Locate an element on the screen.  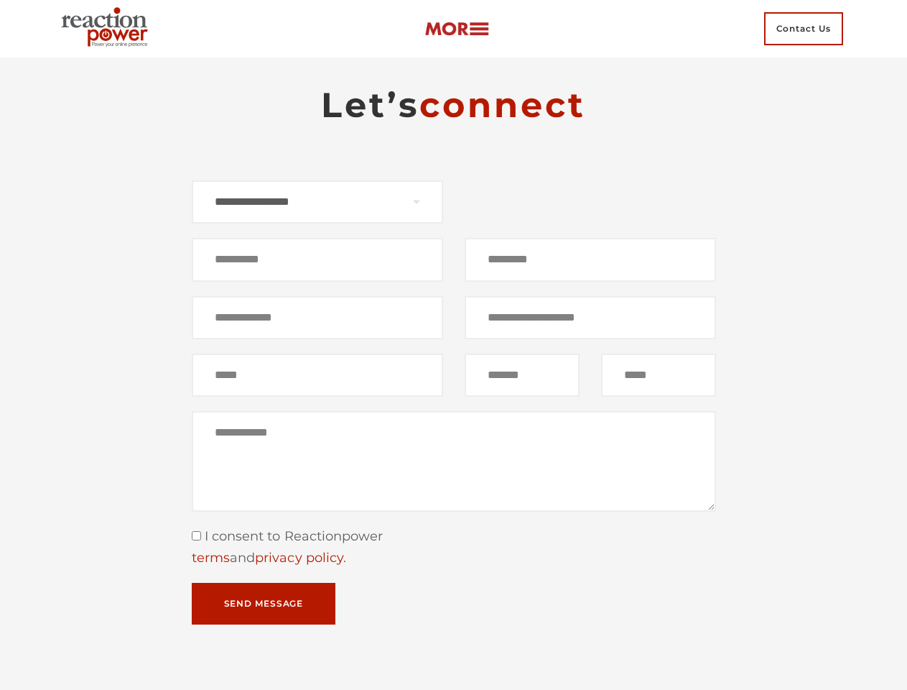
h2: Let’s is located at coordinates (454, 105).